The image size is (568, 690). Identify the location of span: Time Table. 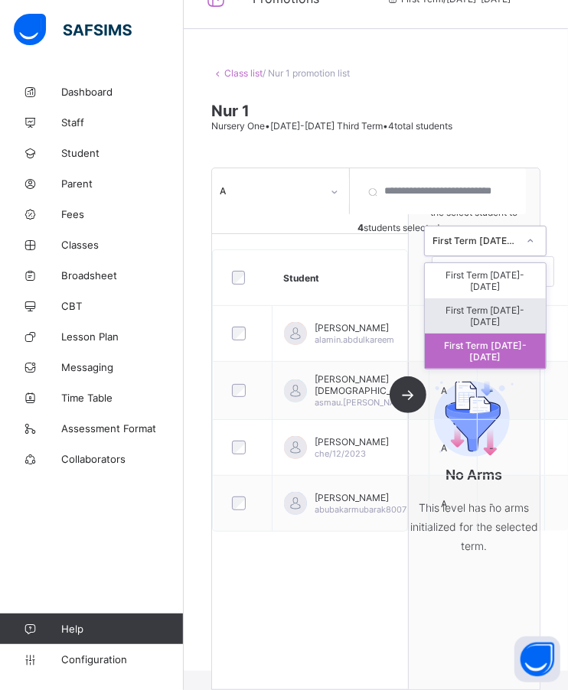
(122, 398).